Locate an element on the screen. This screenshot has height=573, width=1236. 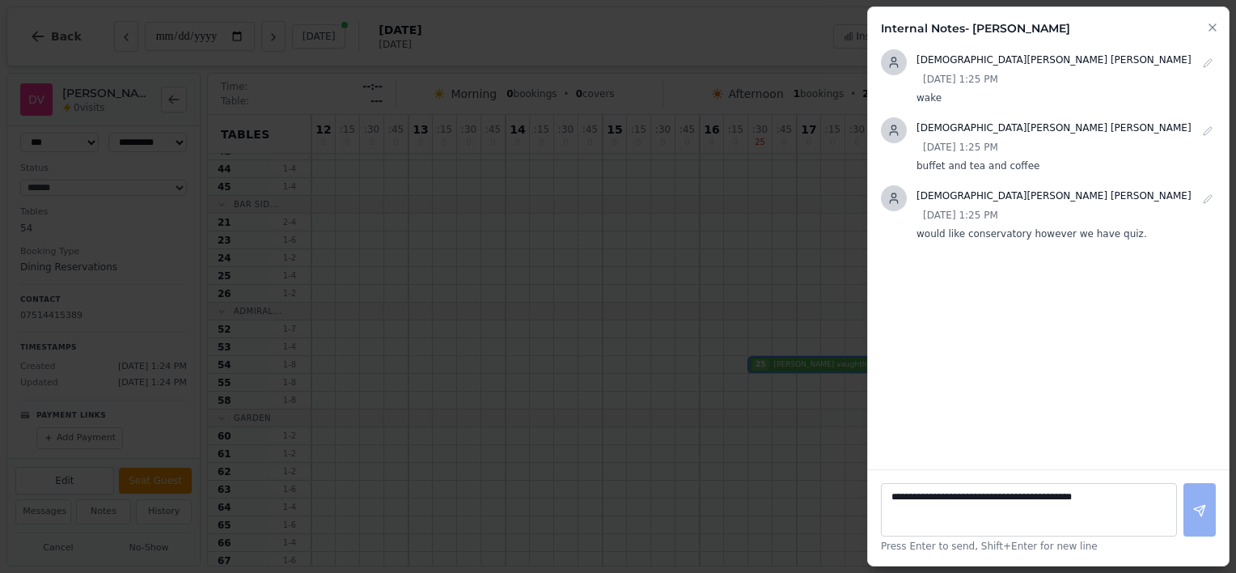
p: Press Enter to send, Shift+Enter for new line is located at coordinates (1049, 546).